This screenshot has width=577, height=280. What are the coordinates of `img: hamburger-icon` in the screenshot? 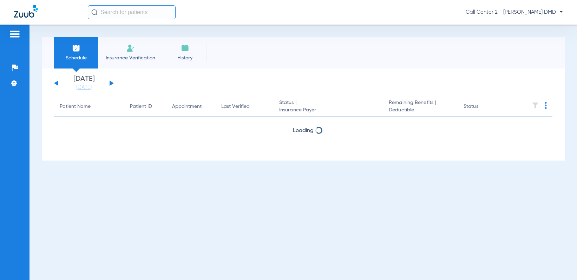 It's located at (15, 34).